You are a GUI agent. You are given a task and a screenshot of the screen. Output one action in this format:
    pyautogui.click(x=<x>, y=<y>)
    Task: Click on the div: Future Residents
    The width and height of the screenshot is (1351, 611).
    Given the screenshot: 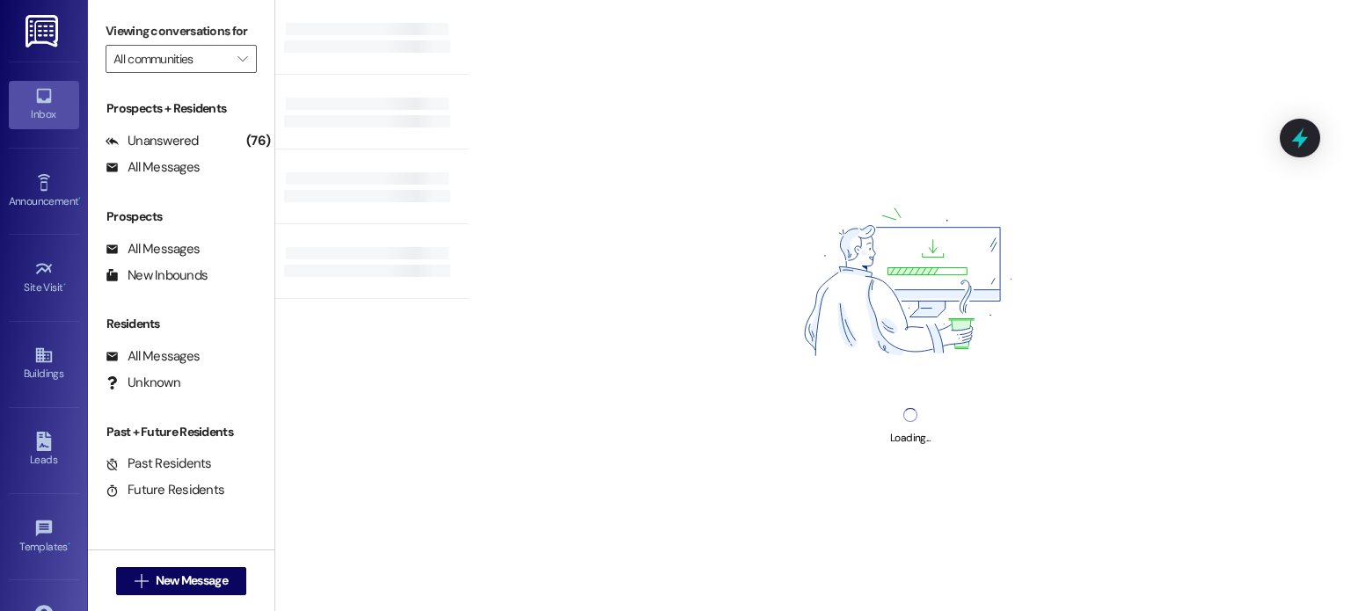 What is the action you would take?
    pyautogui.click(x=164, y=490)
    